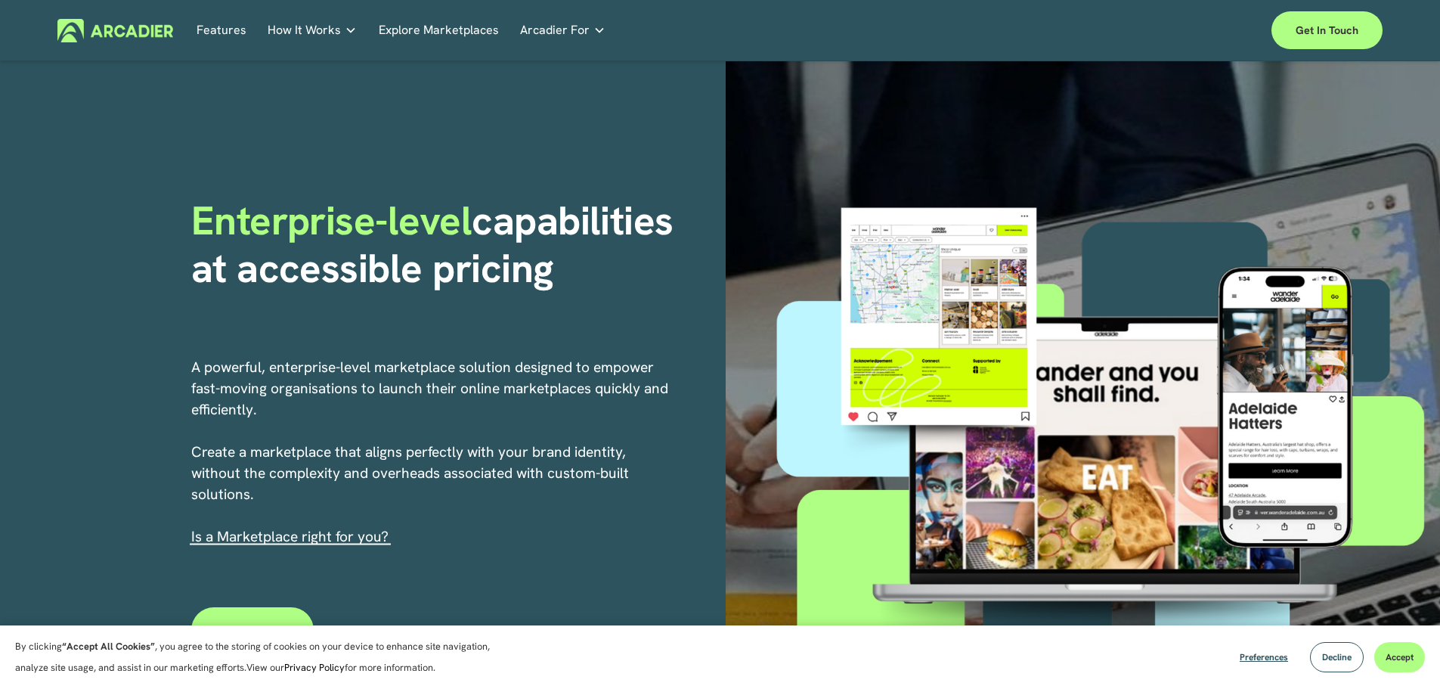 This screenshot has height=689, width=1440. What do you see at coordinates (1337, 657) in the screenshot?
I see `span: Decline` at bounding box center [1337, 657].